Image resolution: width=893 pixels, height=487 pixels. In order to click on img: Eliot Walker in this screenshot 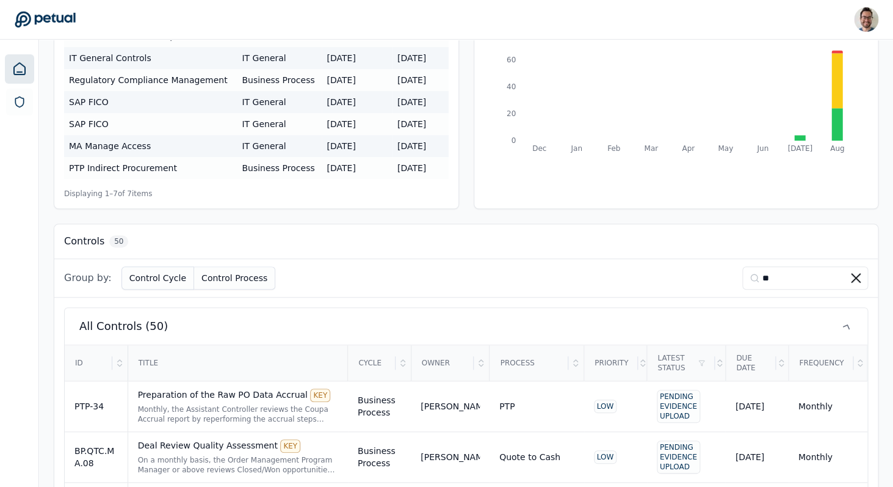, I will do `click(866, 20)`.